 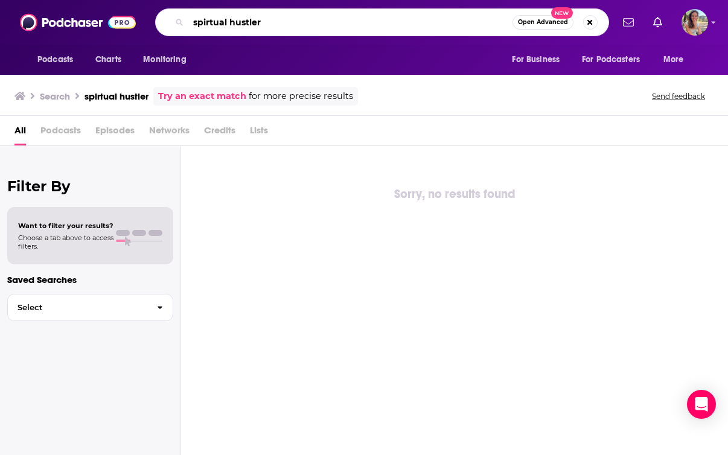 I want to click on a: Podchaser - Follow, Share and Rate Podcasts, so click(x=78, y=22).